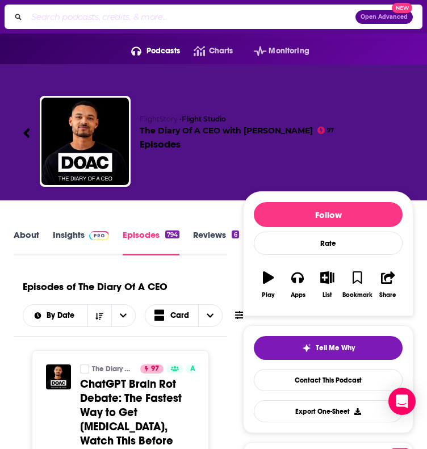 Image resolution: width=427 pixels, height=449 pixels. Describe the element at coordinates (388, 285) in the screenshot. I see `button: Share` at that location.